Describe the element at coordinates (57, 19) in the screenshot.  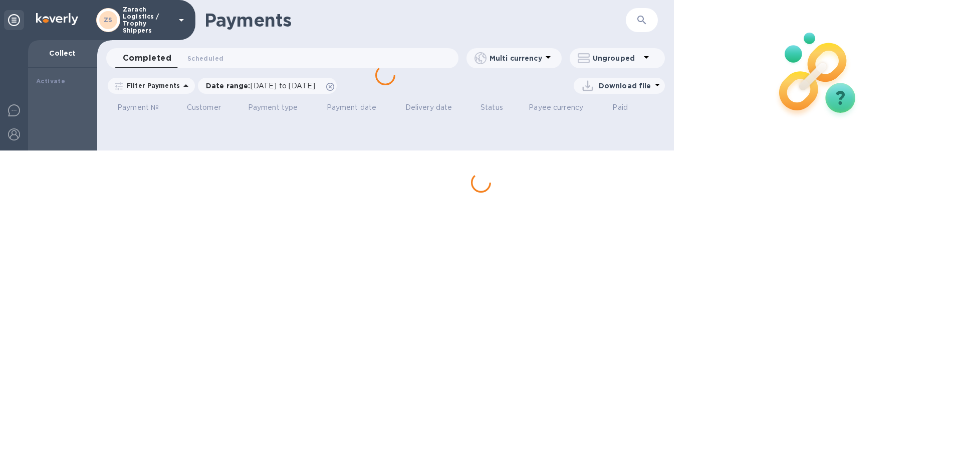
I see `img: Logo` at that location.